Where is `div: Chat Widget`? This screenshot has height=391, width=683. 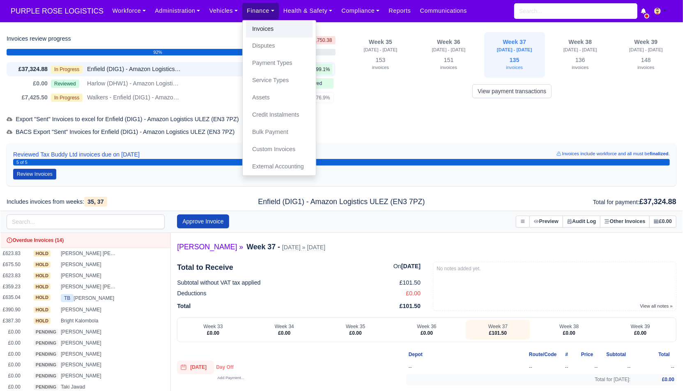 div: Chat Widget is located at coordinates (663, 371).